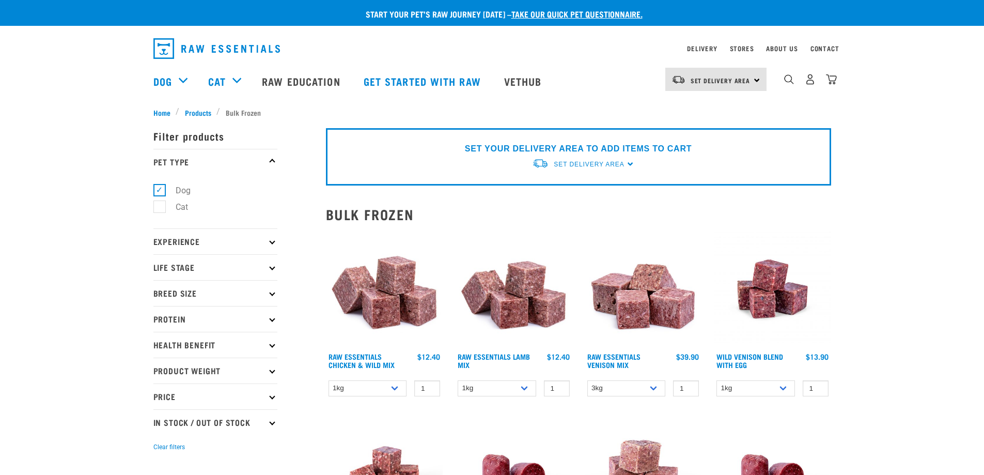 The image size is (984, 475). What do you see at coordinates (702, 48) in the screenshot?
I see `a: Delivery` at bounding box center [702, 48].